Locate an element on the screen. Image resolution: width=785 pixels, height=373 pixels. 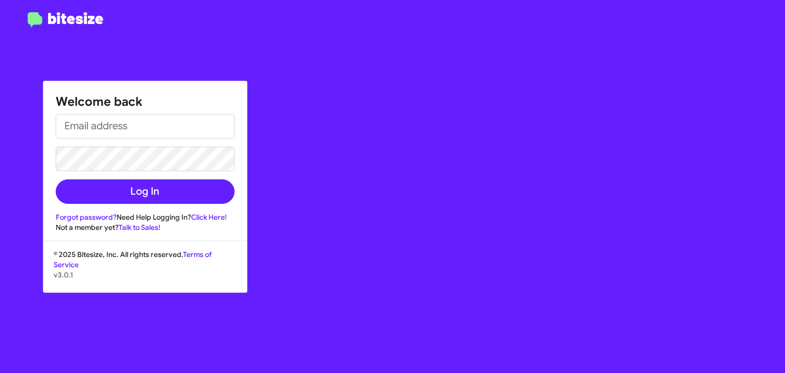
a: Forgot password? is located at coordinates (86, 217).